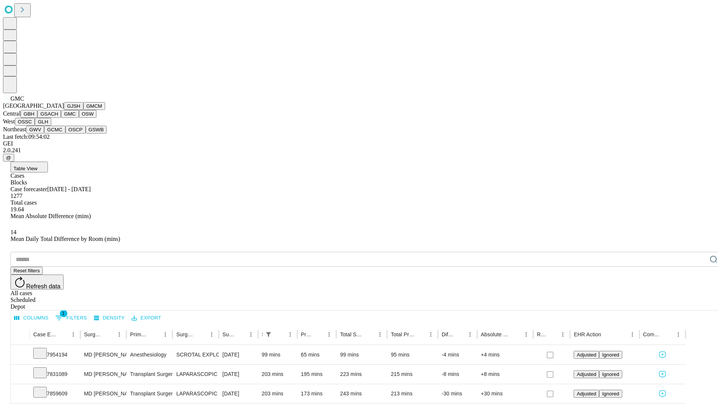 The width and height of the screenshot is (718, 404). Describe the element at coordinates (76, 129) in the screenshot. I see `button: OSCP` at that location.